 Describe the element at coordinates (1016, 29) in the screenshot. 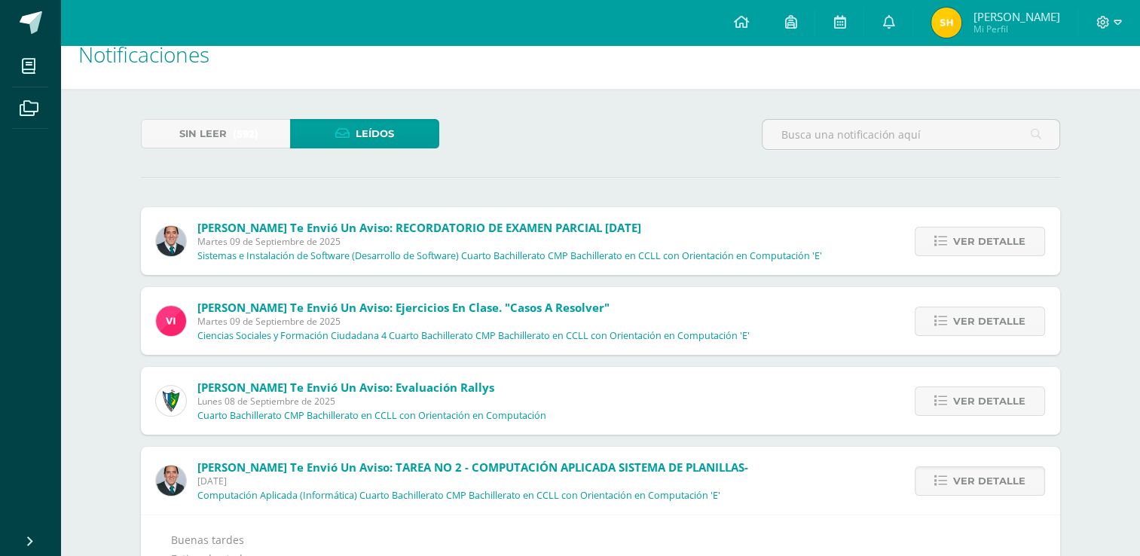

I see `span: Mi Perfil` at that location.